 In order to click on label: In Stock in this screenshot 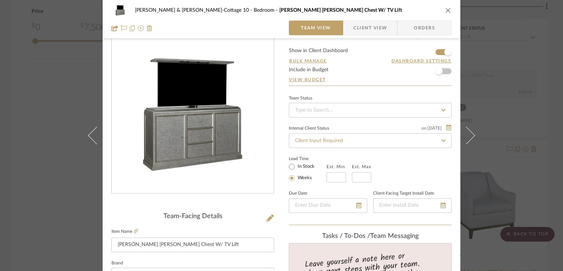, I will do `click(306, 167)`.